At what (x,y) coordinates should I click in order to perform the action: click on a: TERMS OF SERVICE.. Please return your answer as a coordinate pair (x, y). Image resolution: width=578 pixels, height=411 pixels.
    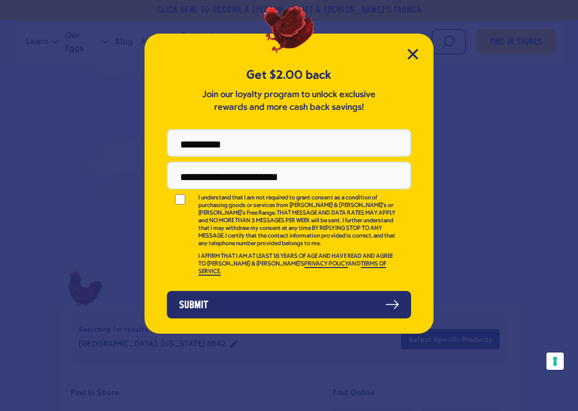
    Looking at the image, I should click on (292, 268).